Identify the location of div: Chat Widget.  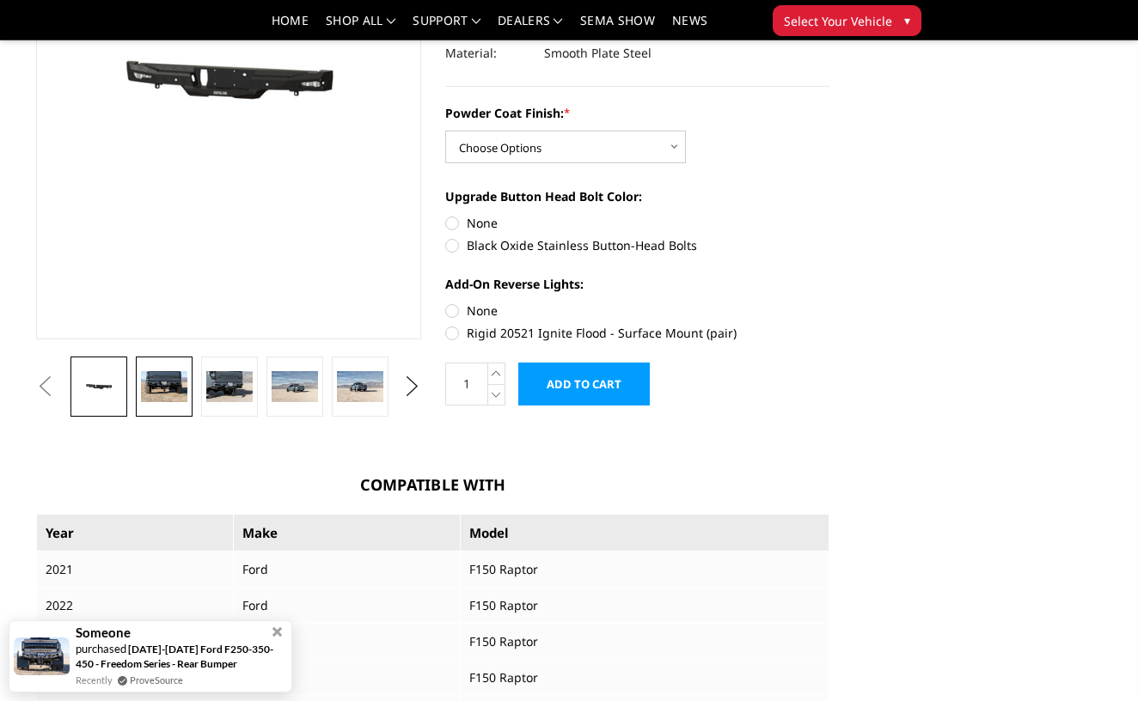
(1095, 660).